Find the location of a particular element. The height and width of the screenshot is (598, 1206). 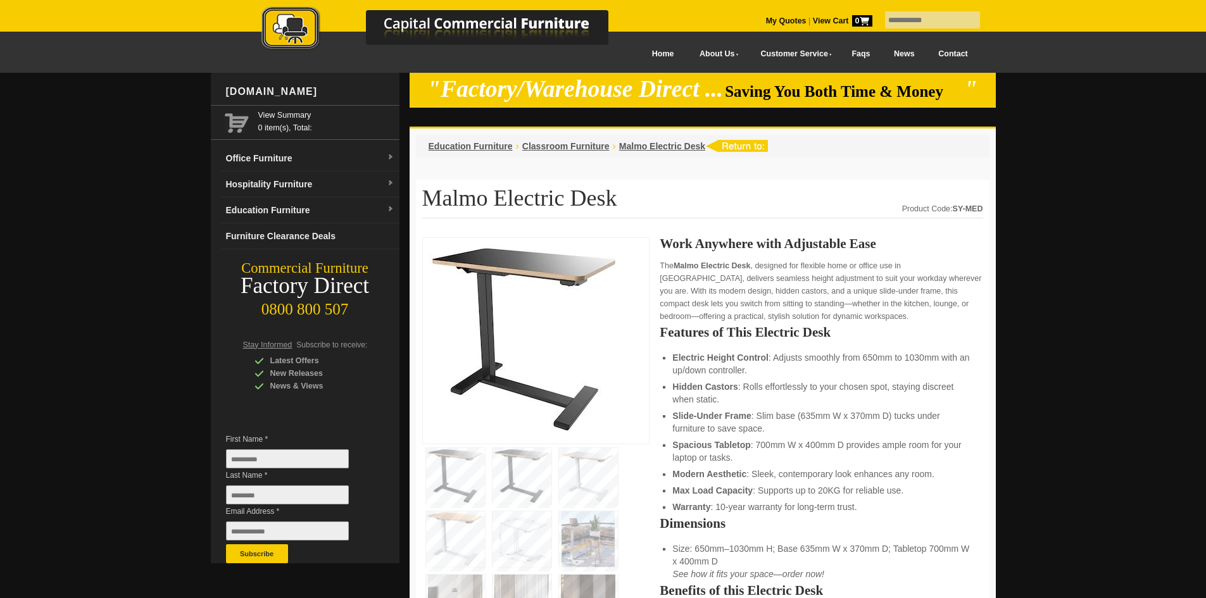

li: : 700mm W x 400mm D provides ample room for your laptop or tasks. is located at coordinates (821, 451).